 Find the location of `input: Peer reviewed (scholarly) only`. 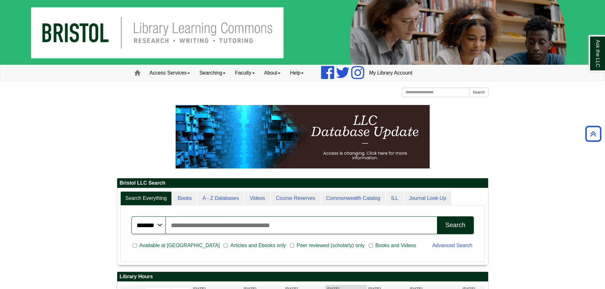

input: Peer reviewed (scholarly) only is located at coordinates (292, 246).